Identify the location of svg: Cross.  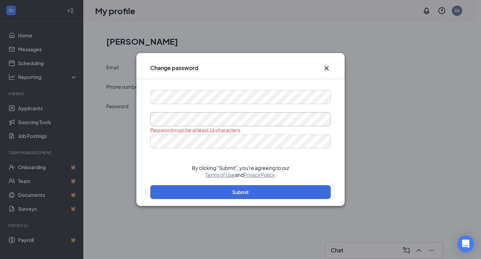
(326, 68).